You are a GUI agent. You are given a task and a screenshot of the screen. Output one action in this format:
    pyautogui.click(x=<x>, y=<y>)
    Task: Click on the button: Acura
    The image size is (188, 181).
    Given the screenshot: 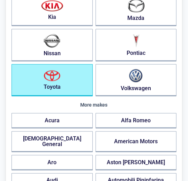 What is the action you would take?
    pyautogui.click(x=52, y=121)
    